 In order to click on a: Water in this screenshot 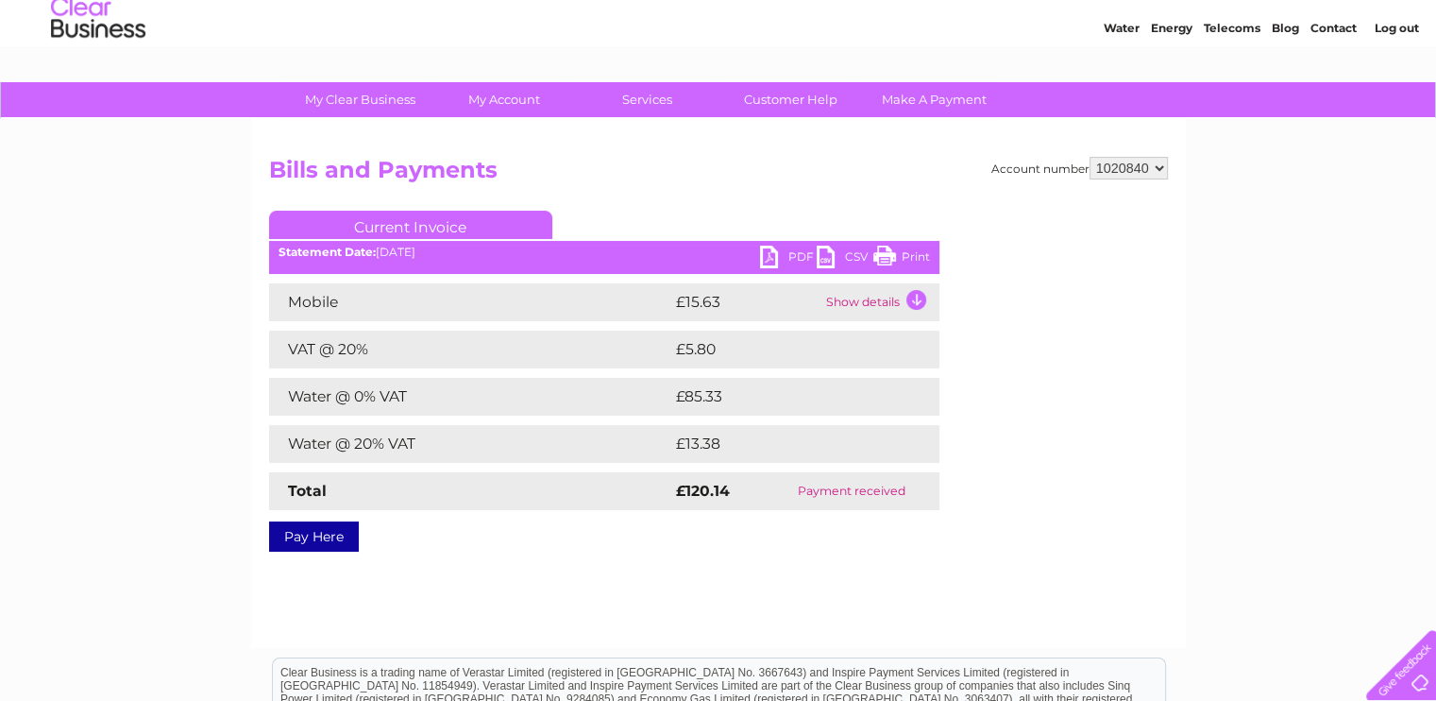, I will do `click(1122, 87)`.